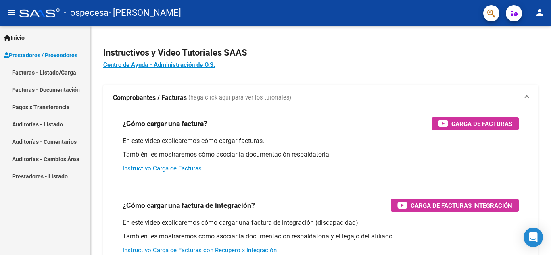 The width and height of the screenshot is (551, 255). I want to click on span: (haga click aquí para ver los tutoriales), so click(240, 98).